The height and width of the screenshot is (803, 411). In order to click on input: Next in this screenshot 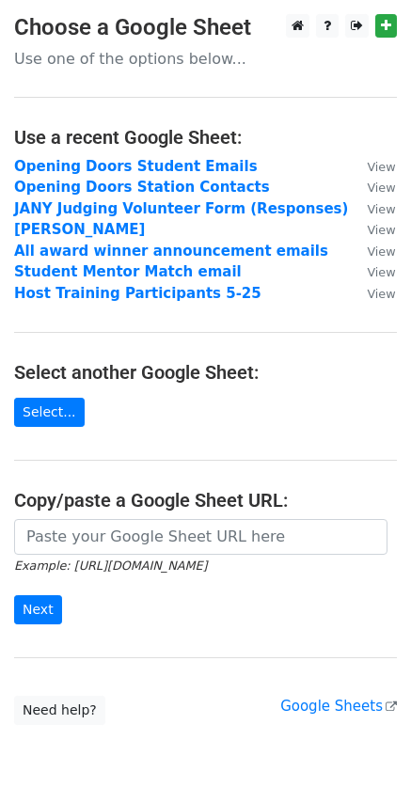, I will do `click(38, 609)`.